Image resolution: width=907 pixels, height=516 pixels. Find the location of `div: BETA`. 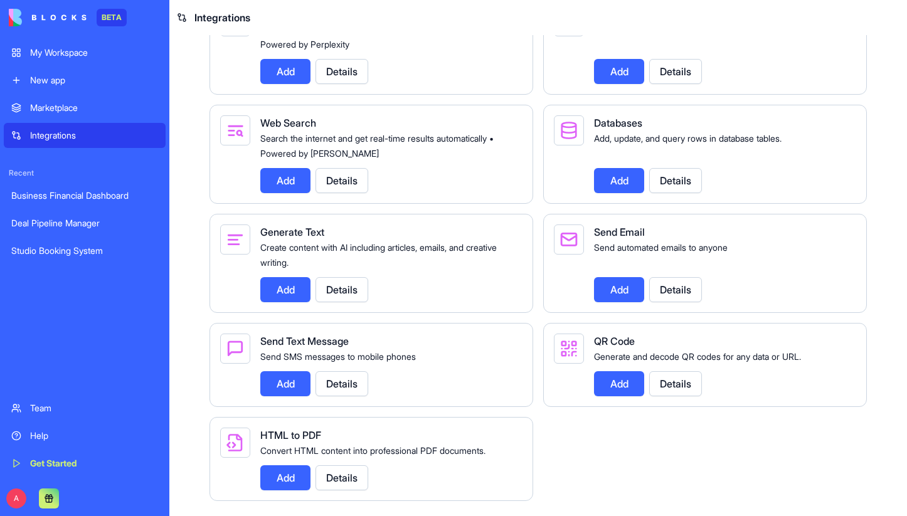

div: BETA is located at coordinates (112, 18).